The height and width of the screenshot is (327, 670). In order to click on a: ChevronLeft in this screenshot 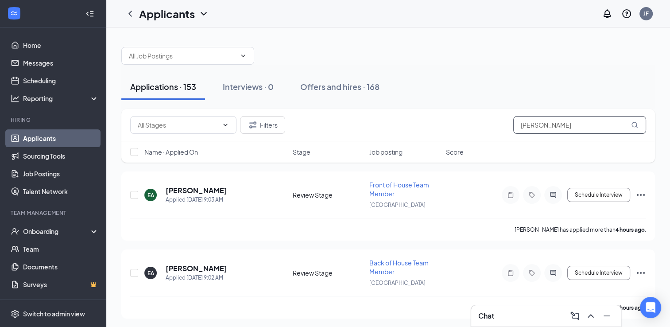, I will do `click(130, 14)`.